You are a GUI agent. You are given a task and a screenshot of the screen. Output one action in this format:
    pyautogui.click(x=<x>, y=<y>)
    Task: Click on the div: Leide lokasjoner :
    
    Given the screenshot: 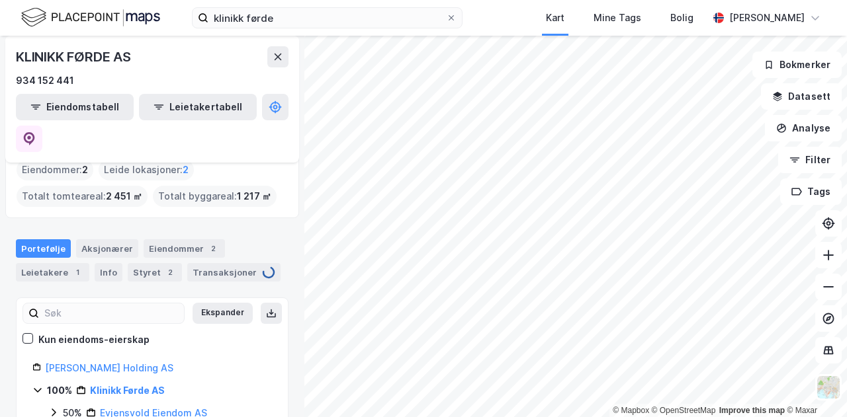 What is the action you would take?
    pyautogui.click(x=146, y=170)
    